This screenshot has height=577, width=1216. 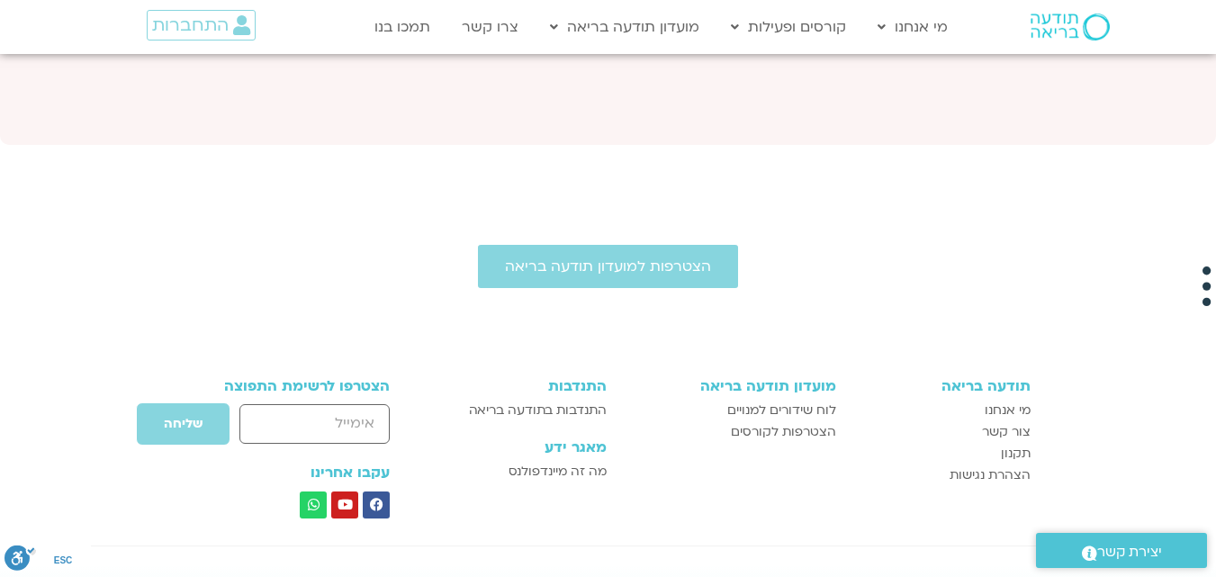 I want to click on a: קורסים ופעילות, so click(x=788, y=27).